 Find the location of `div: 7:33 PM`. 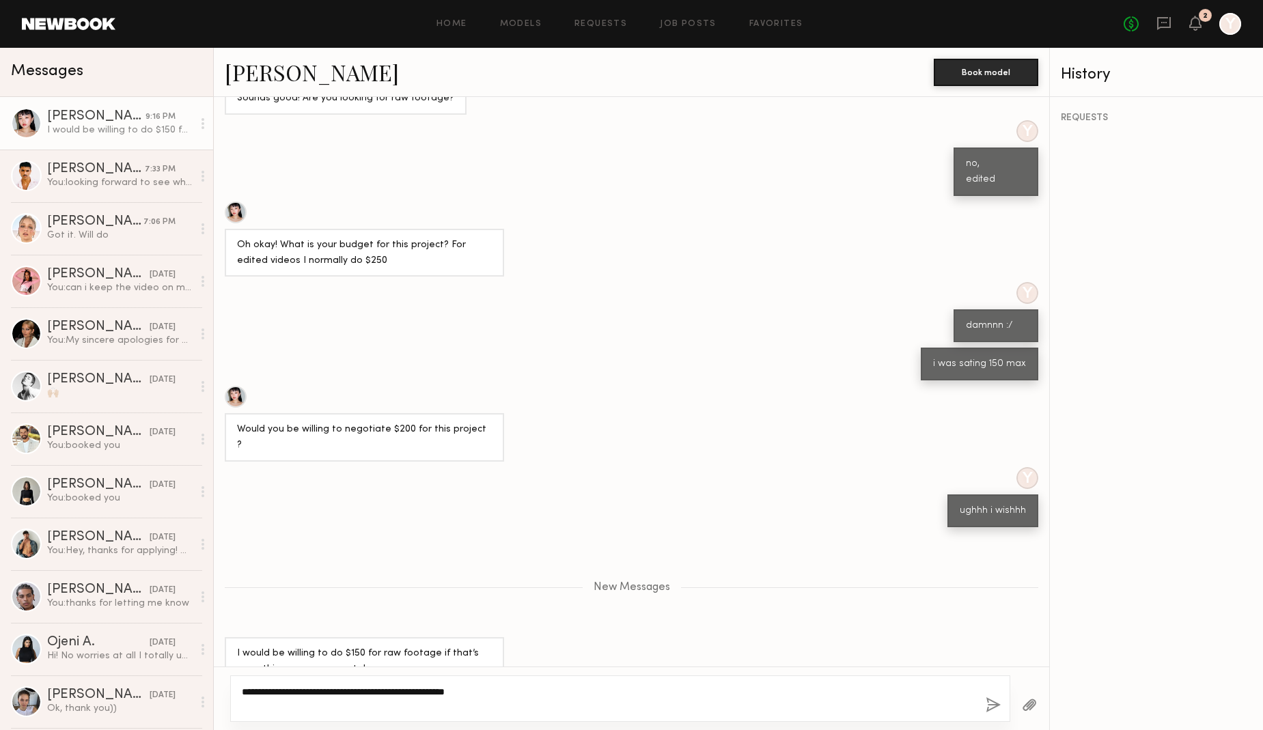

div: 7:33 PM is located at coordinates (160, 169).